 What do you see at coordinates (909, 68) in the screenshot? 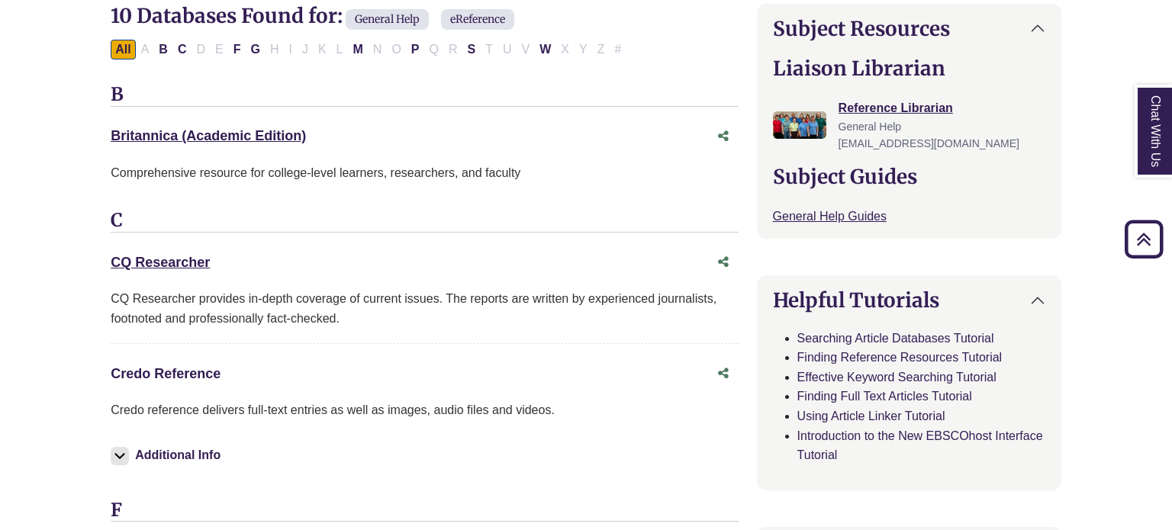
I see `h2: Liaison Librarian` at bounding box center [909, 68].